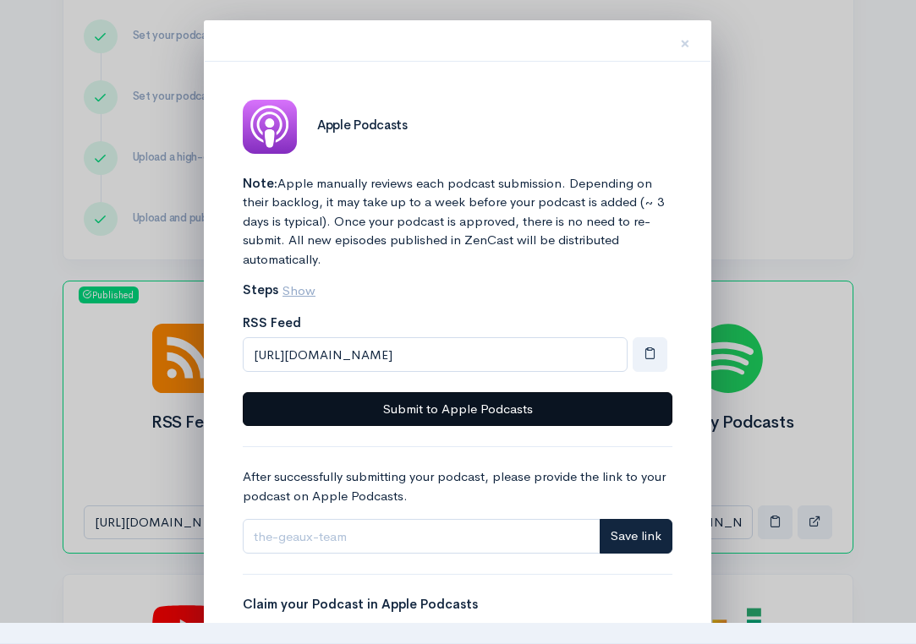 This screenshot has height=644, width=916. I want to click on button: Save link, so click(636, 536).